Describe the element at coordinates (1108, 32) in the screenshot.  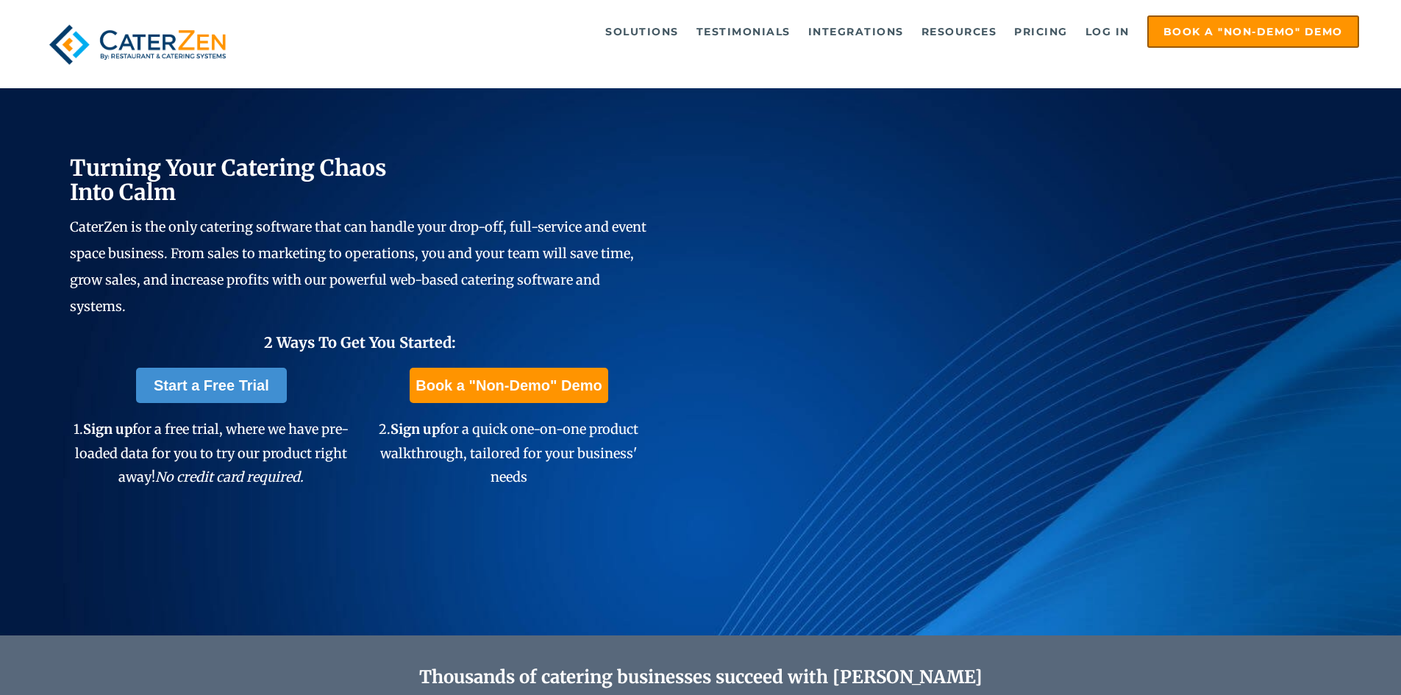
I see `a: Log in` at that location.